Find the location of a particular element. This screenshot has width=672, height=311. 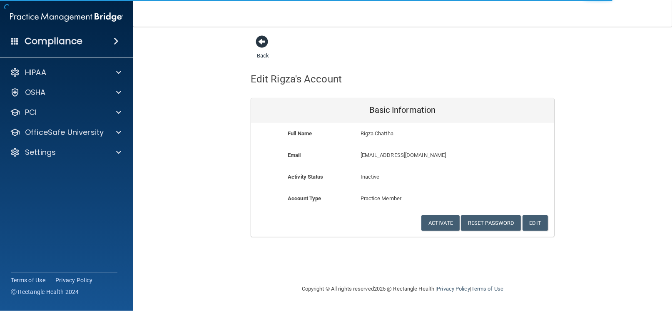

h4: Compliance is located at coordinates (53, 41).